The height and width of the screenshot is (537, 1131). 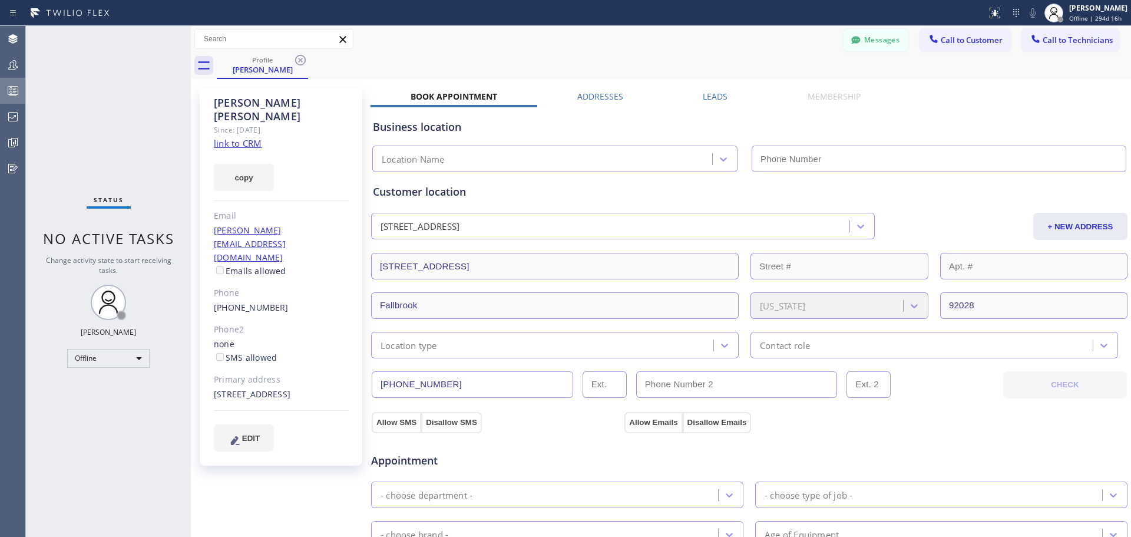 I want to click on div: Primary address, so click(x=281, y=379).